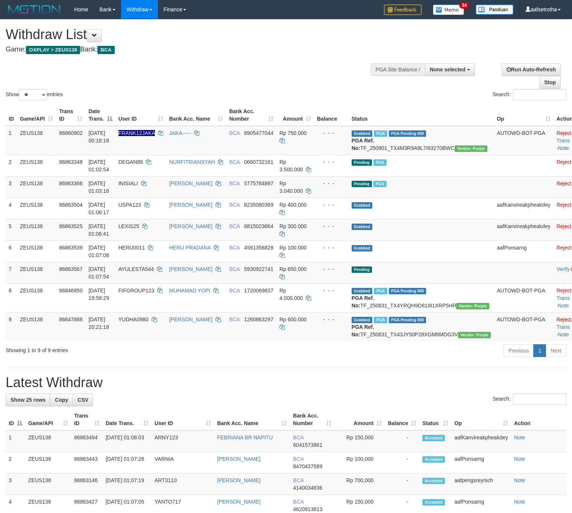 This screenshot has height=513, width=572. Describe the element at coordinates (402, 419) in the screenshot. I see `th: Balance: activate to sort column ascending` at that location.